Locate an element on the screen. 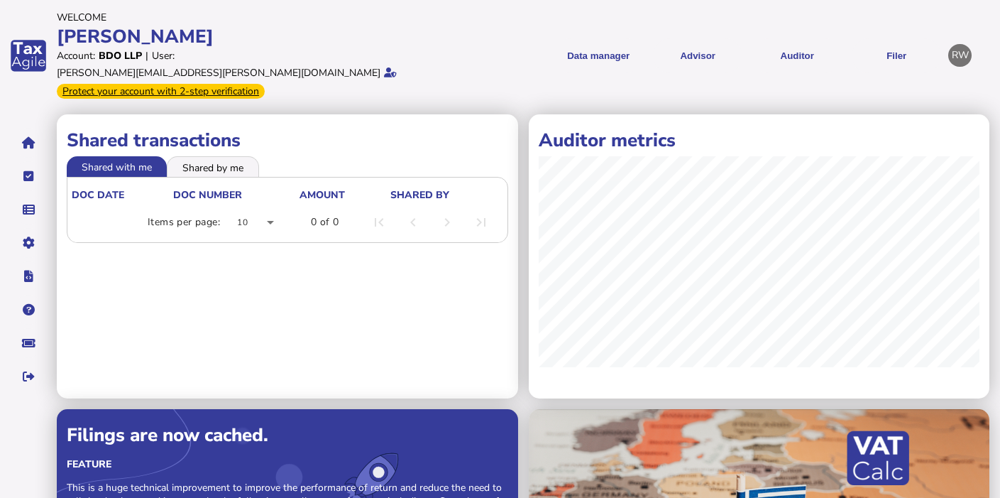 The width and height of the screenshot is (1000, 498). button: Home is located at coordinates (28, 143).